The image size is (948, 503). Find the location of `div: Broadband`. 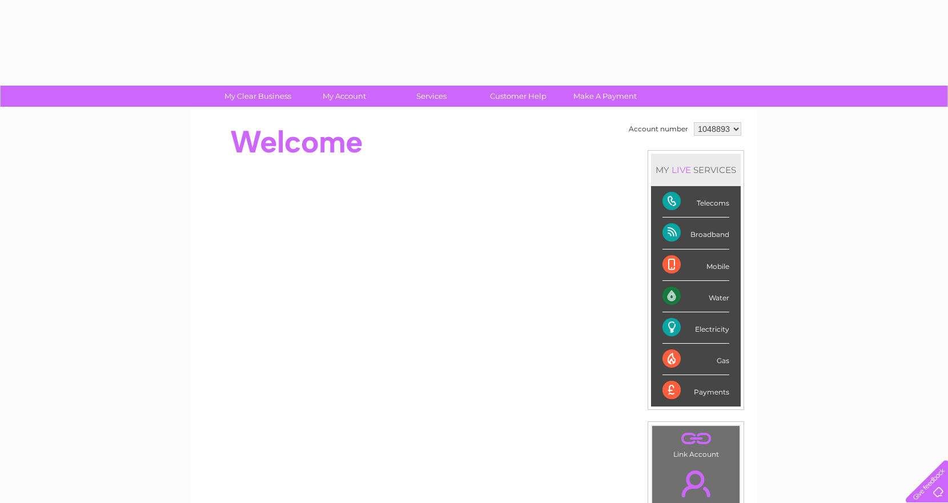

div: Broadband is located at coordinates (696, 233).